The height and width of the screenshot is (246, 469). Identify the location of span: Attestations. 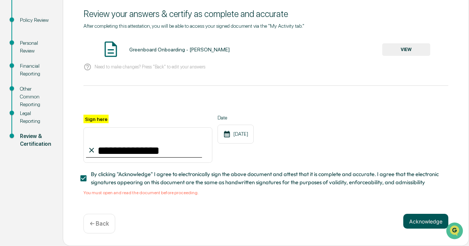
(76, 96).